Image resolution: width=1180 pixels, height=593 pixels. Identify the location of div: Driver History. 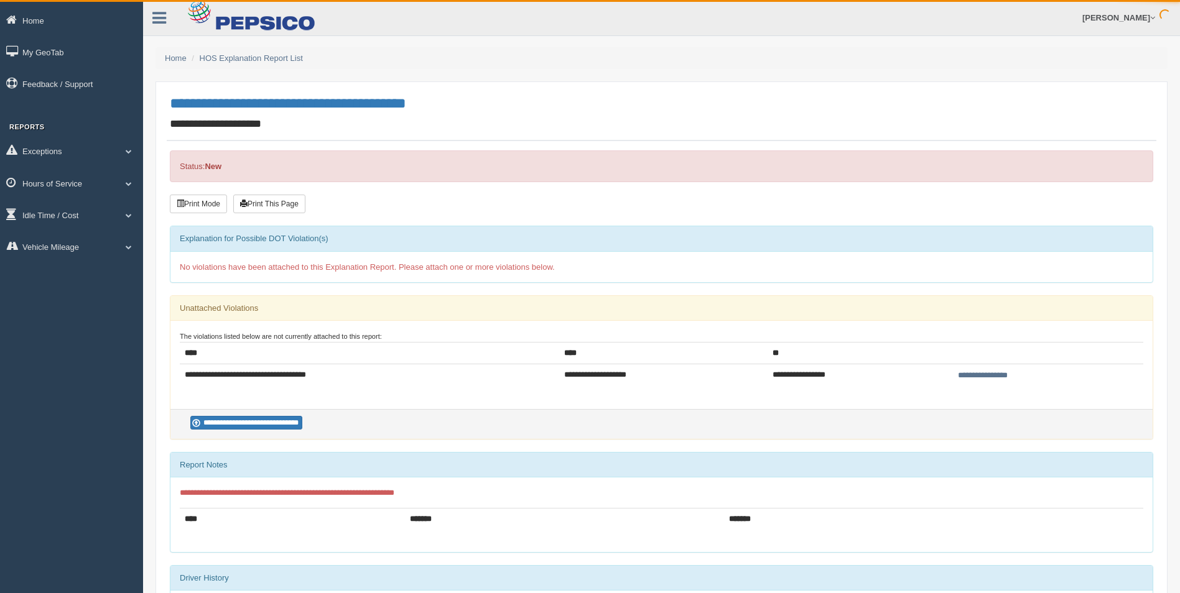
(661, 578).